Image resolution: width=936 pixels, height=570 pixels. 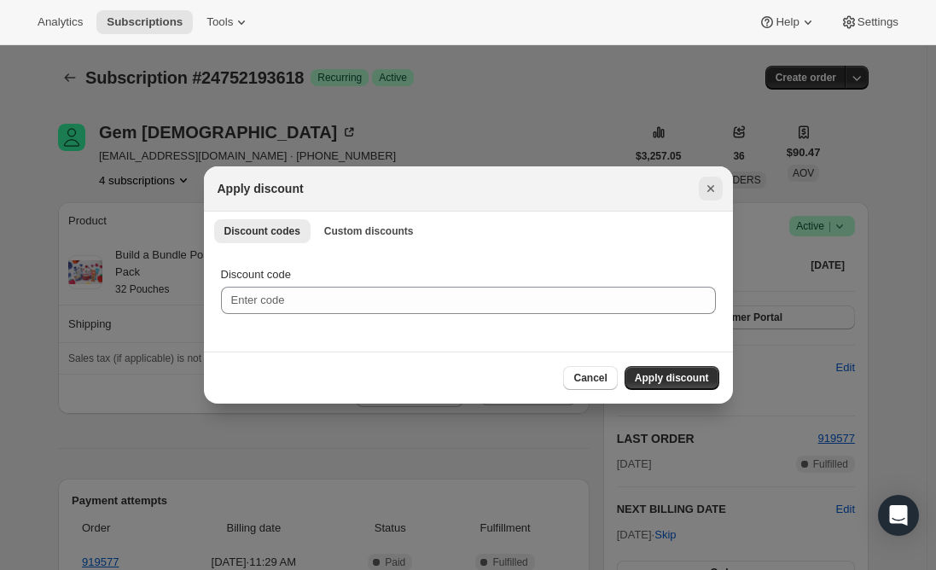 I want to click on div: Discount codes, so click(x=469, y=300).